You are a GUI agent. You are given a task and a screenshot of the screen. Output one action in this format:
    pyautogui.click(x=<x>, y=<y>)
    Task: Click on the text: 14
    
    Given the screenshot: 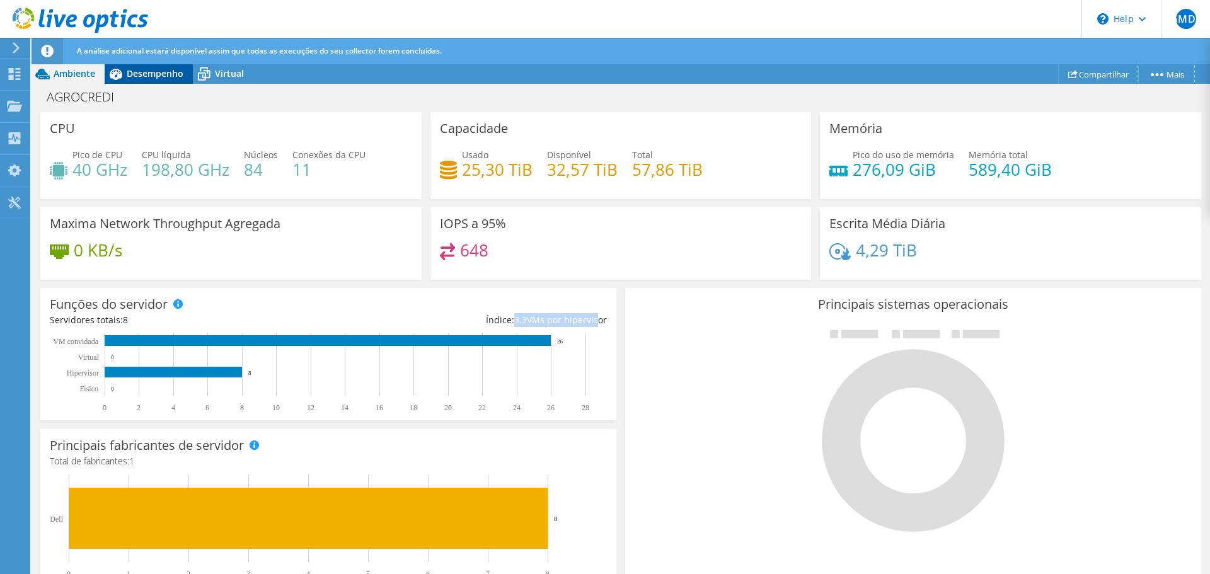 What is the action you would take?
    pyautogui.click(x=345, y=408)
    